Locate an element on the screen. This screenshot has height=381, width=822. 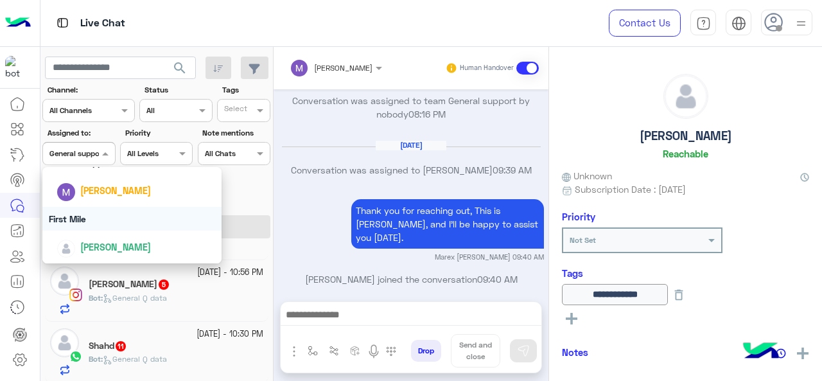
h5: Shahd is located at coordinates (108, 346).